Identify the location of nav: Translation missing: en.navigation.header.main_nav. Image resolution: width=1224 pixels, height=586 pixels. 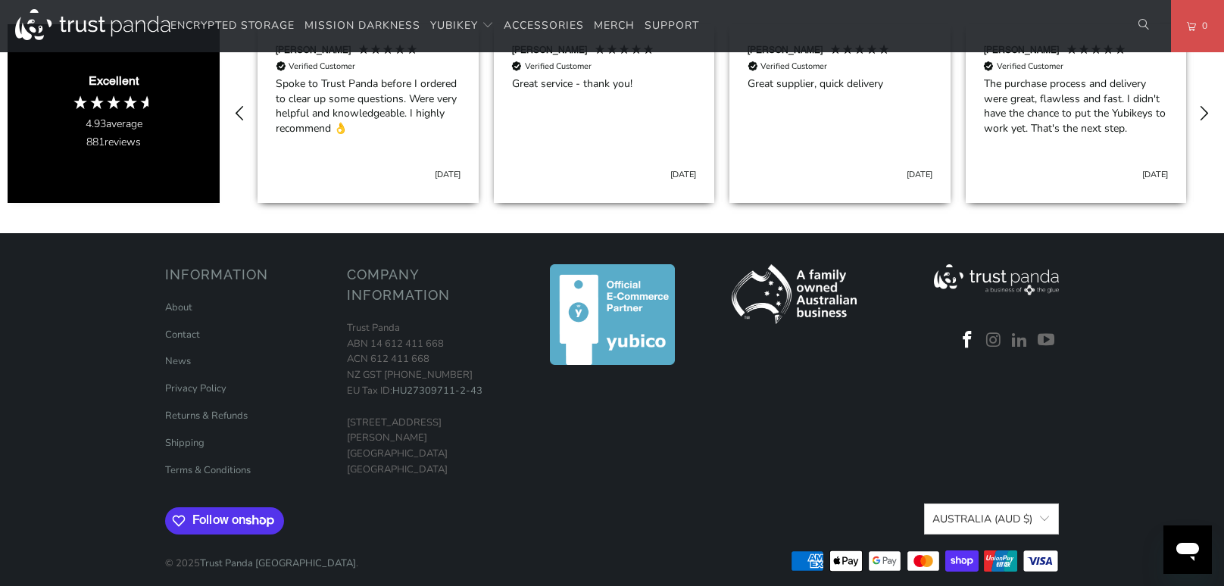
(435, 26).